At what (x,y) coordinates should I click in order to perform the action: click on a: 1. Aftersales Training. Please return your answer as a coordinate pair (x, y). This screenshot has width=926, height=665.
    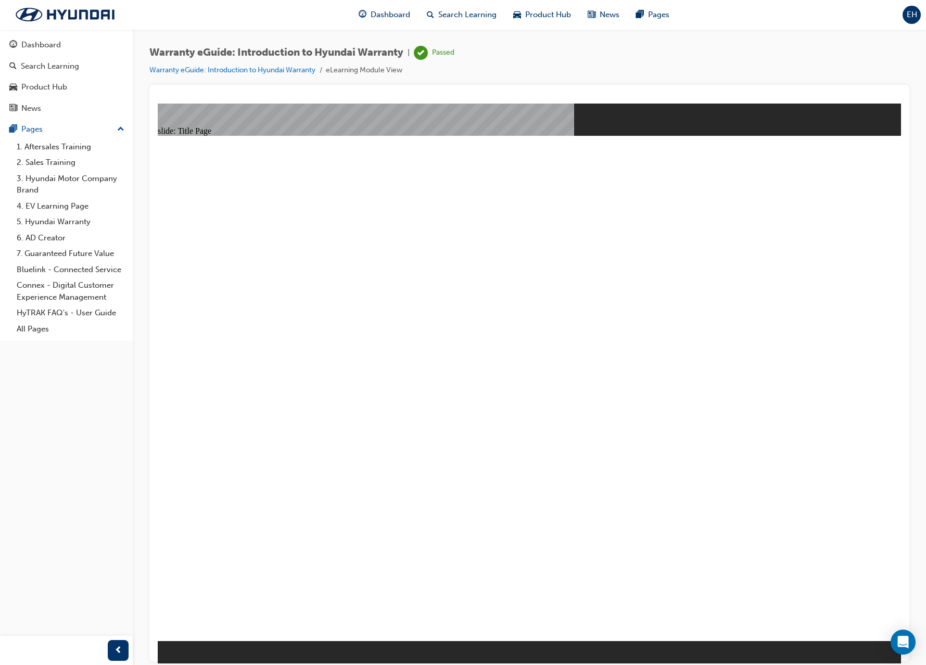
    Looking at the image, I should click on (70, 147).